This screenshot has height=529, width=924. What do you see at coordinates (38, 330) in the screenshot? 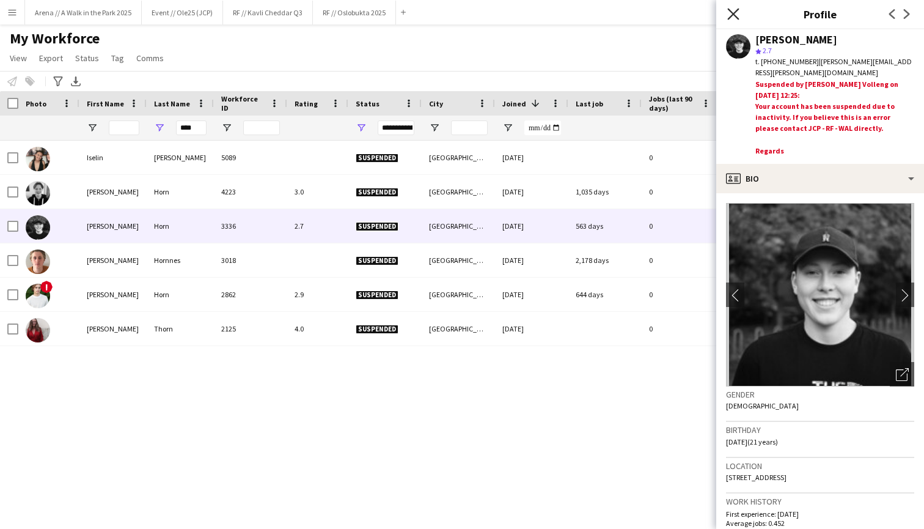
I see `img: Sara Thorn` at bounding box center [38, 330].